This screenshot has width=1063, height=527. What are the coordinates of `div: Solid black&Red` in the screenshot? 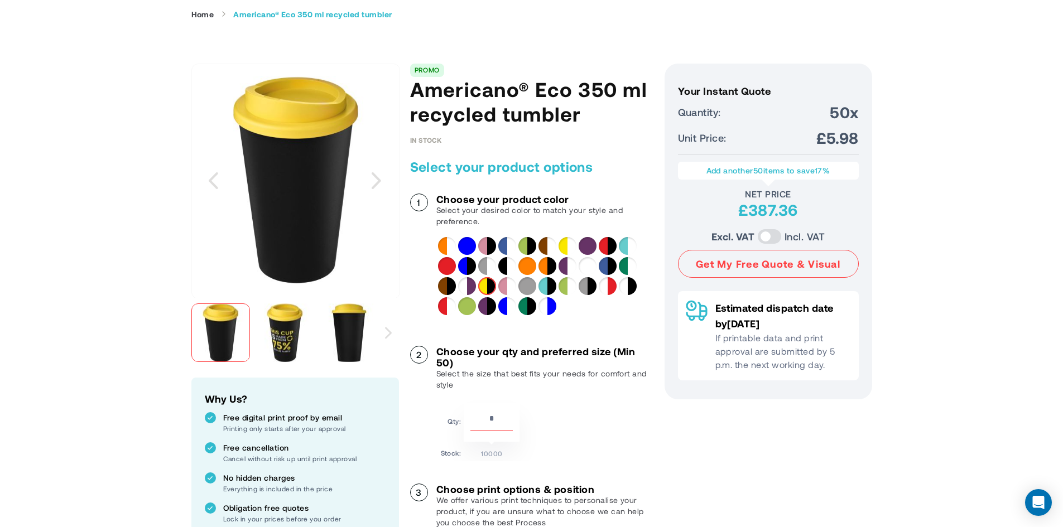 It's located at (608, 246).